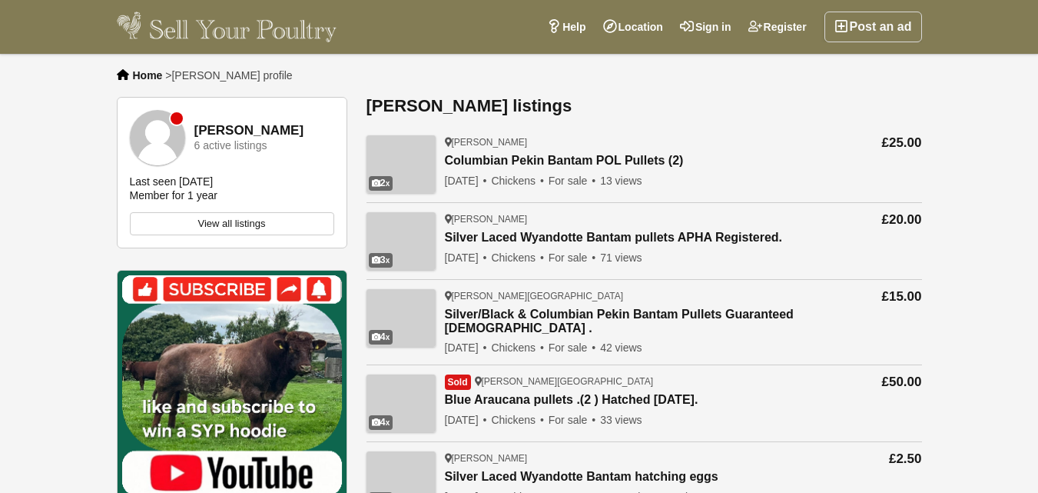 The width and height of the screenshot is (1038, 493). What do you see at coordinates (381, 260) in the screenshot?
I see `div: 3` at bounding box center [381, 260].